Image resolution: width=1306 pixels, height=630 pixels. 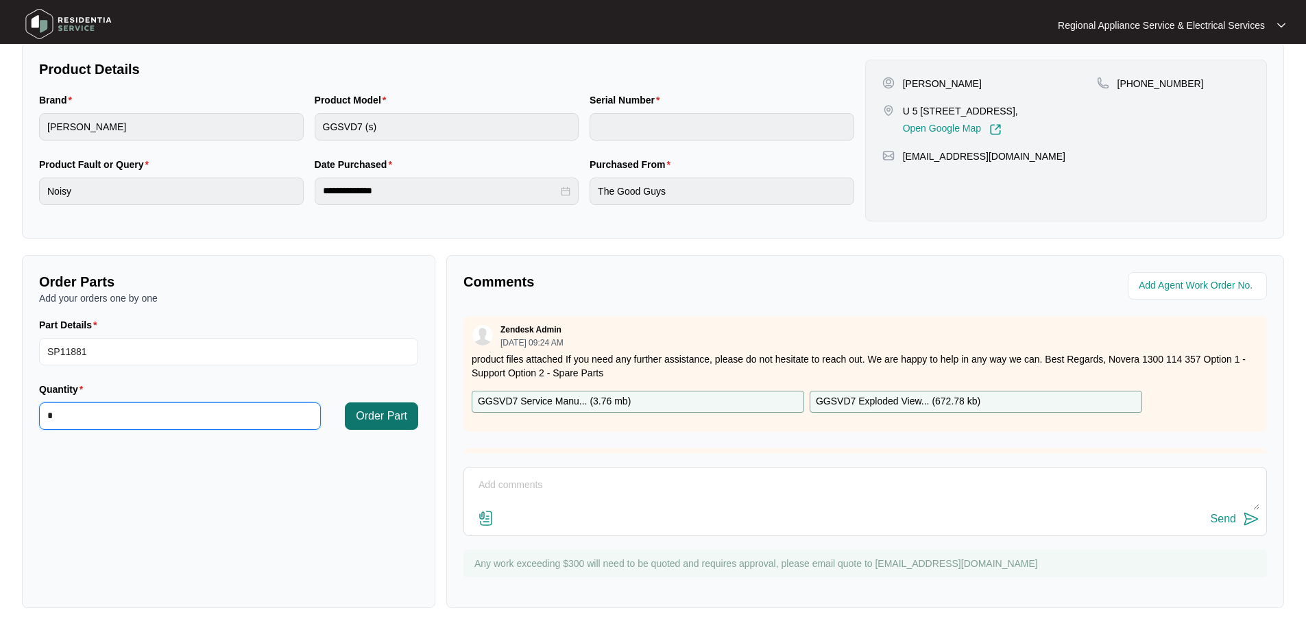 What do you see at coordinates (1223, 519) in the screenshot?
I see `div: Send` at bounding box center [1223, 519].